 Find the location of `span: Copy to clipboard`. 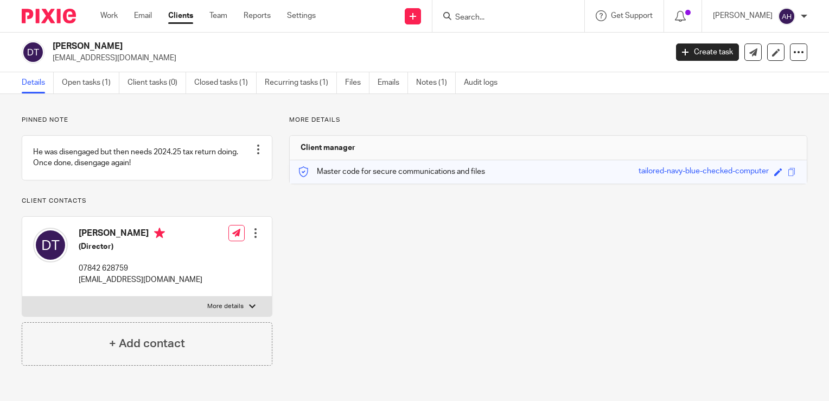

span: Copy to clipboard is located at coordinates (792, 172).